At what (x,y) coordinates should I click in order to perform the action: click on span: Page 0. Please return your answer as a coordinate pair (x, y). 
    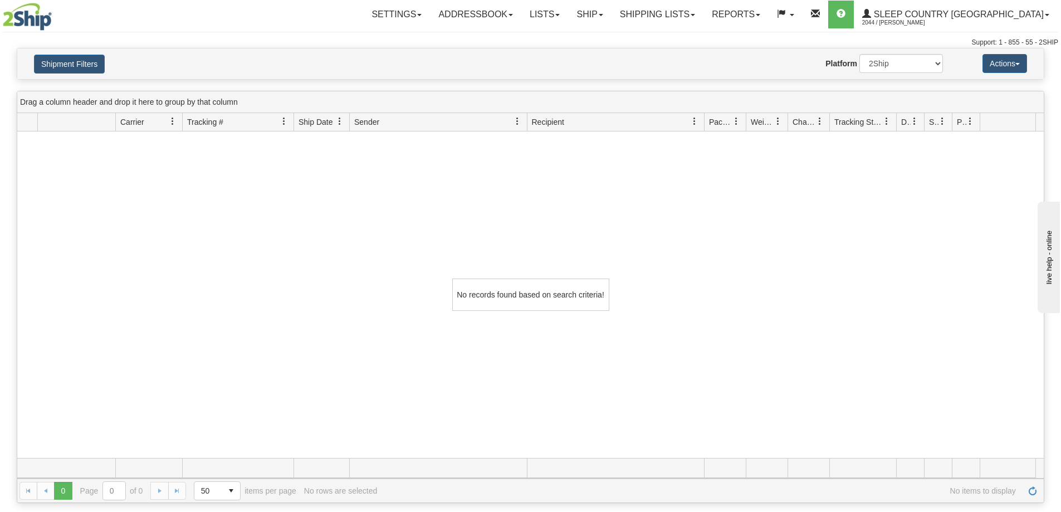
    Looking at the image, I should click on (63, 491).